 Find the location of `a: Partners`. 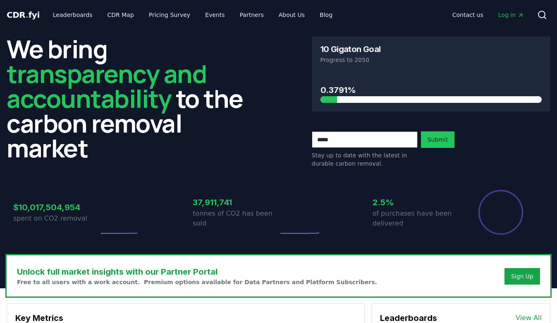

a: Partners is located at coordinates (252, 15).